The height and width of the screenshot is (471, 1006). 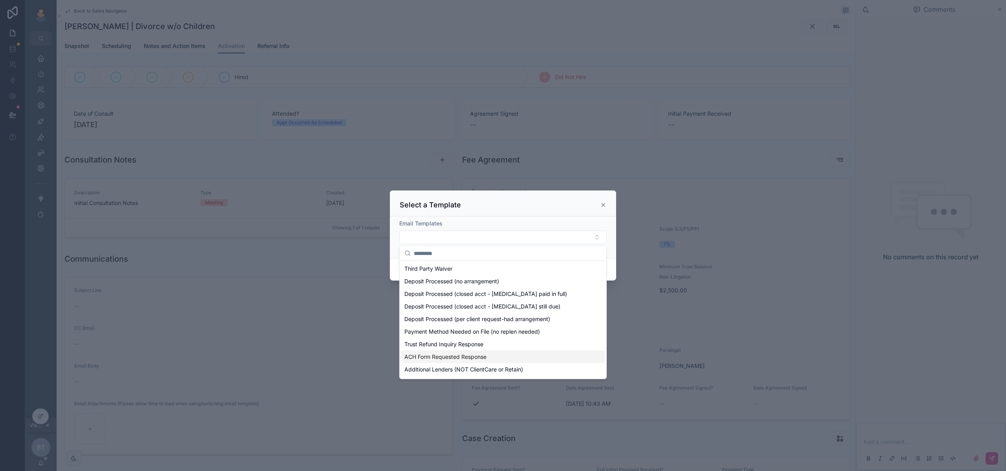 What do you see at coordinates (445, 357) in the screenshot?
I see `span: ACH Form Requested Response` at bounding box center [445, 357].